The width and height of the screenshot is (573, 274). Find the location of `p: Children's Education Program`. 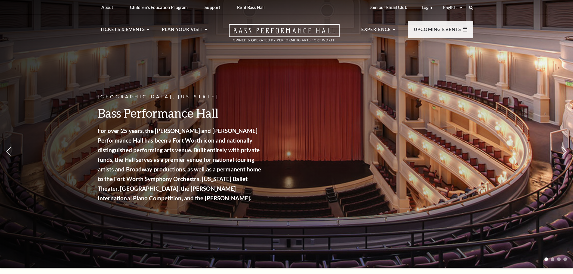

p: Children's Education Program is located at coordinates (159, 7).